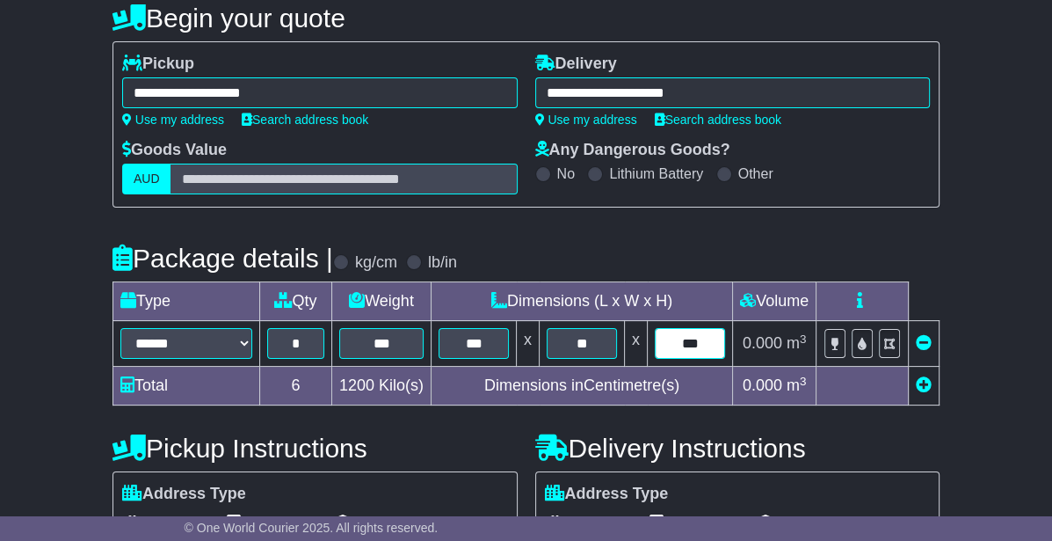 The image size is (1052, 541). I want to click on h4: Package details |, so click(222, 258).